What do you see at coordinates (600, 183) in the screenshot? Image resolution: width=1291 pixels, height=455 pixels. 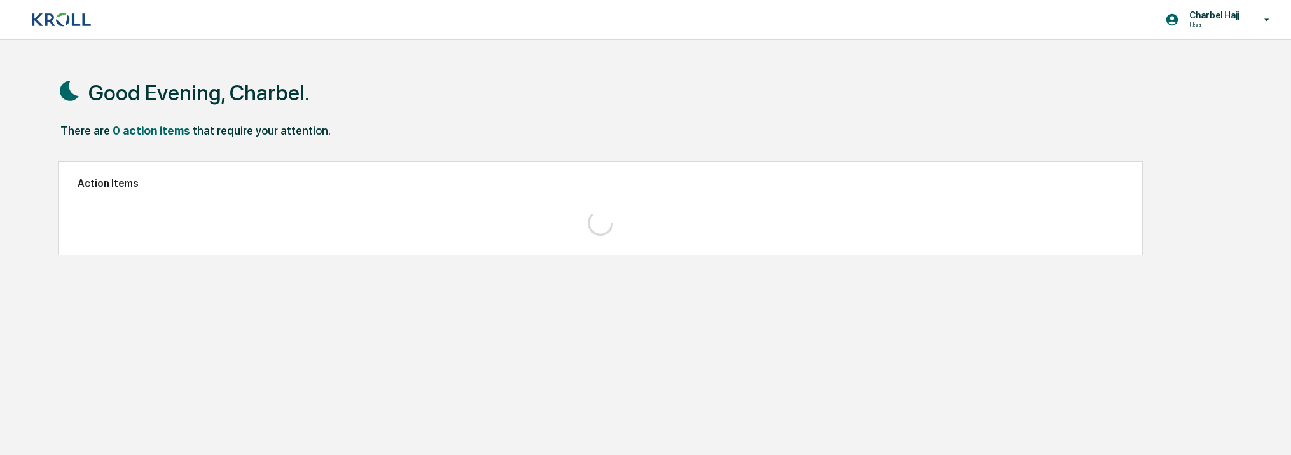 I see `h2: Action Items` at bounding box center [600, 183].